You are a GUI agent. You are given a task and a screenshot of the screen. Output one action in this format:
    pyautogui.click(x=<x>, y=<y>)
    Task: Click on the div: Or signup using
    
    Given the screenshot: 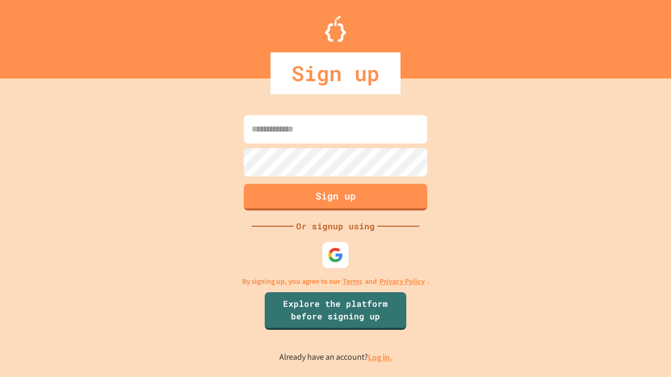 What is the action you would take?
    pyautogui.click(x=335, y=226)
    